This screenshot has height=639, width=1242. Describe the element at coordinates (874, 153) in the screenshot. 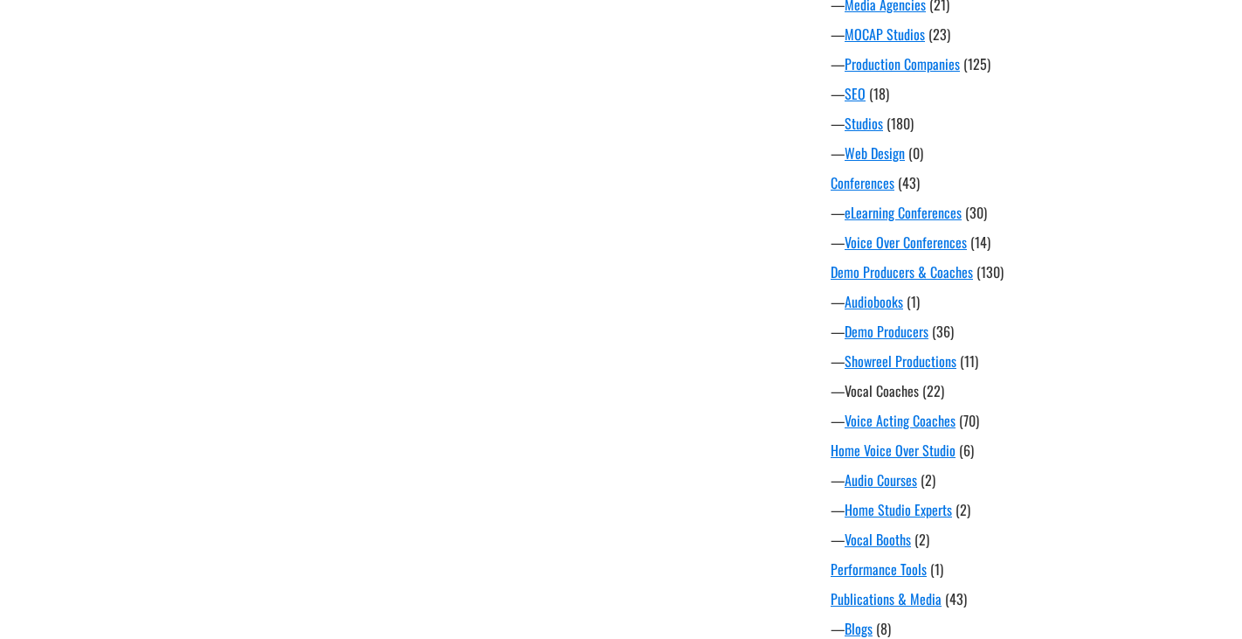

I see `a: Web Design` at that location.